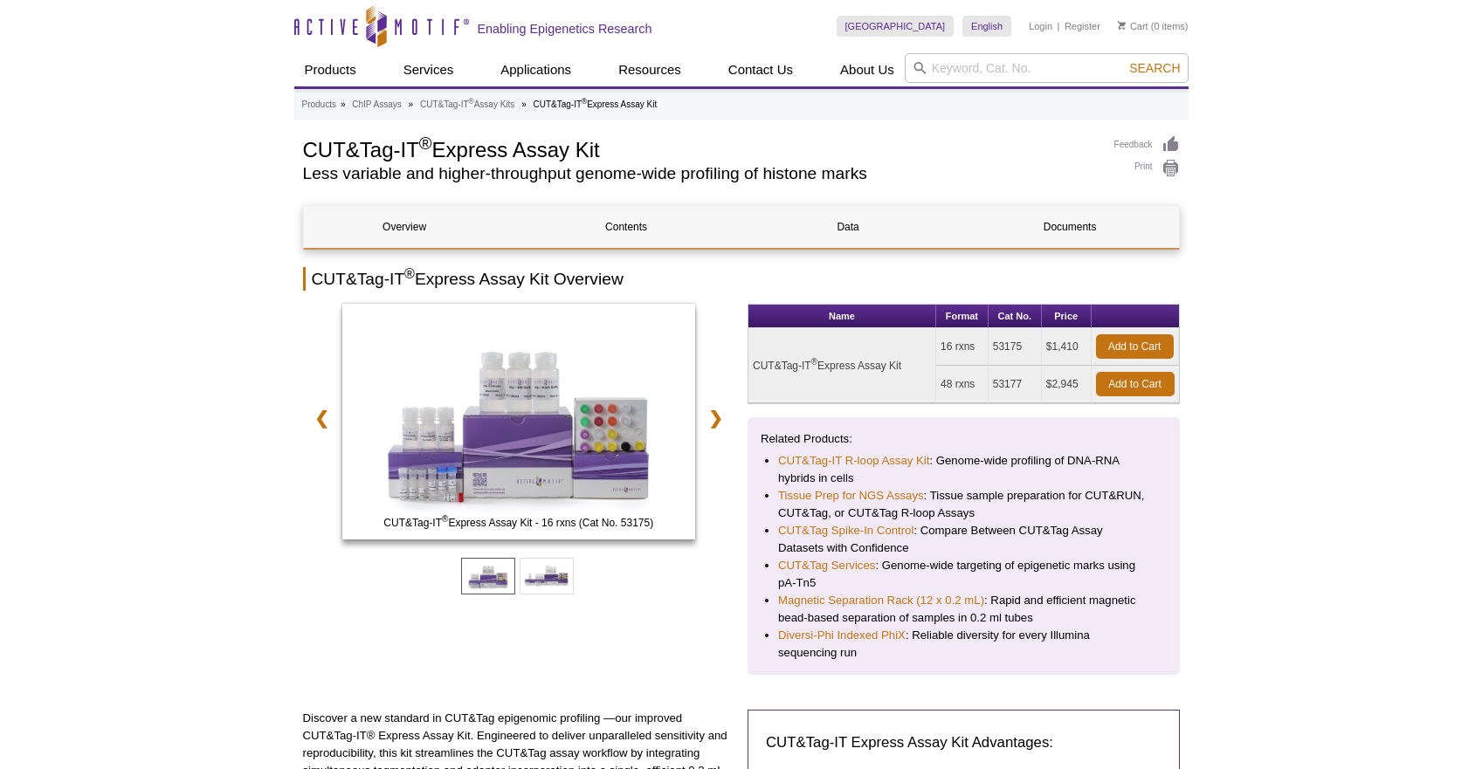 The width and height of the screenshot is (1482, 769). What do you see at coordinates (963, 439) in the screenshot?
I see `p: Related Products:` at bounding box center [963, 439].